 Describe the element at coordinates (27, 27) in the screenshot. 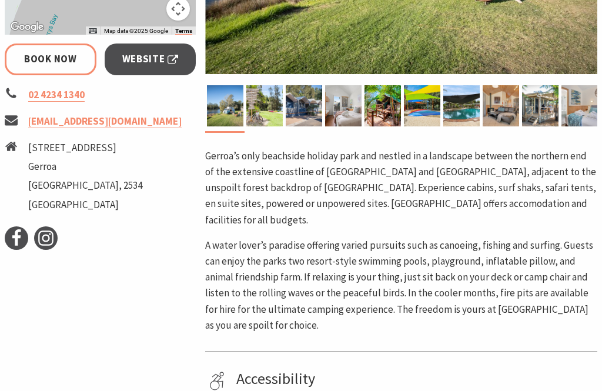

I see `a: Click to see this area on Google Maps` at that location.